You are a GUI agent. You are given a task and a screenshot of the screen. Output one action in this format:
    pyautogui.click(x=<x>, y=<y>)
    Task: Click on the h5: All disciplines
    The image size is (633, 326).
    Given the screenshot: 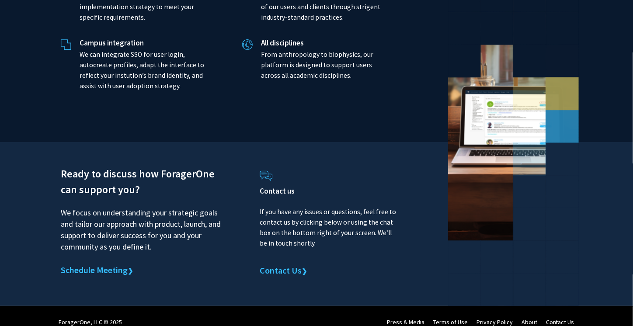 What is the action you would take?
    pyautogui.click(x=325, y=43)
    